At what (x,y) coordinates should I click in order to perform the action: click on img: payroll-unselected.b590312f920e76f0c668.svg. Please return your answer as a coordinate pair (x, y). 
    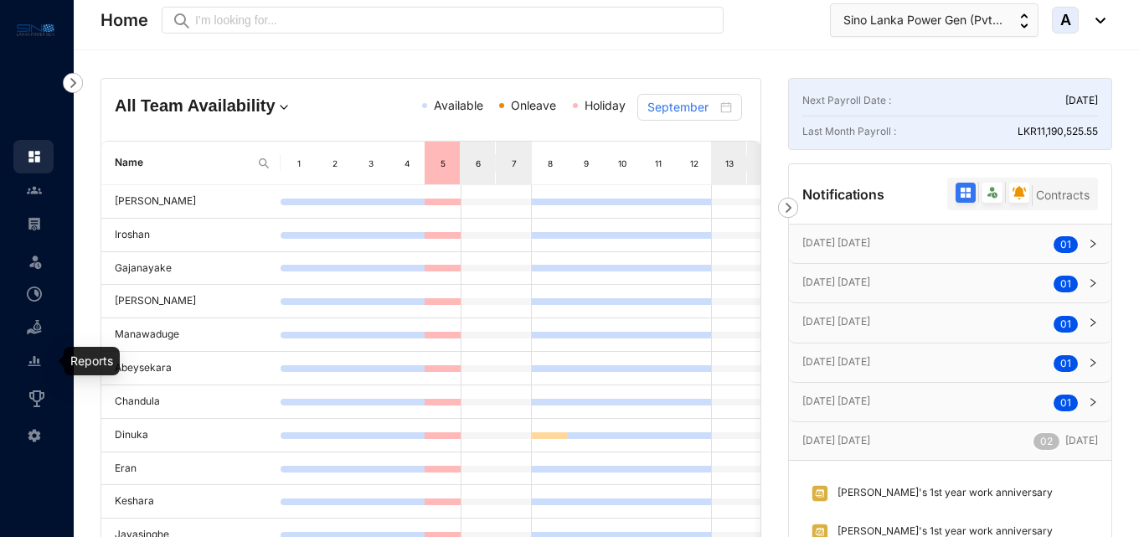
    Looking at the image, I should click on (34, 224).